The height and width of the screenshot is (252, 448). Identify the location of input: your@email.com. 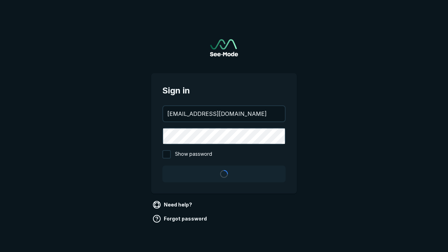
(224, 114).